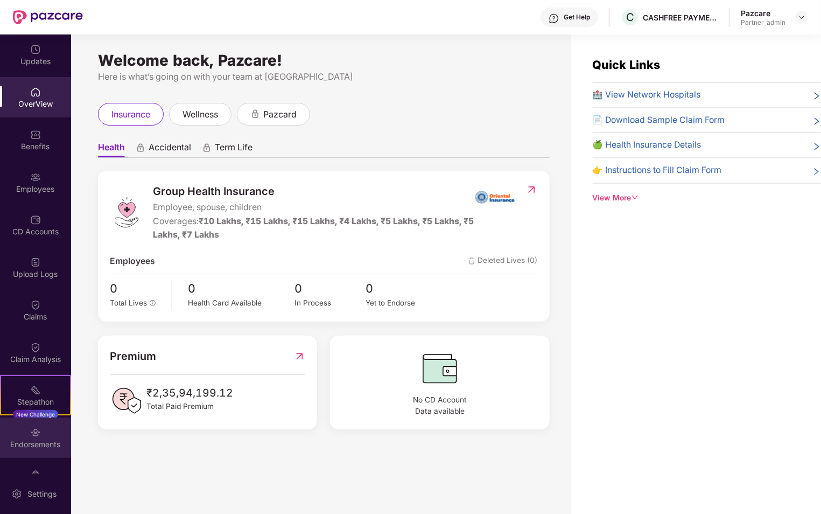 Image resolution: width=821 pixels, height=514 pixels. What do you see at coordinates (630, 17) in the screenshot?
I see `span: C` at bounding box center [630, 17].